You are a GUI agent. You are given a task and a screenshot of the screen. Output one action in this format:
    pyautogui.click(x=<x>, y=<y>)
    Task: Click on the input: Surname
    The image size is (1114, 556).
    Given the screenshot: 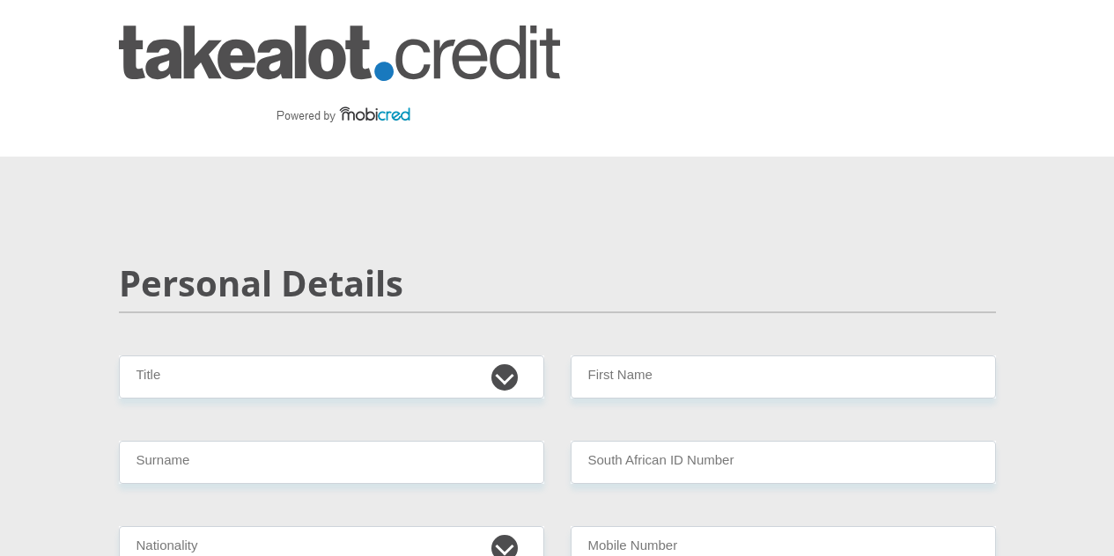 What is the action you would take?
    pyautogui.click(x=331, y=462)
    